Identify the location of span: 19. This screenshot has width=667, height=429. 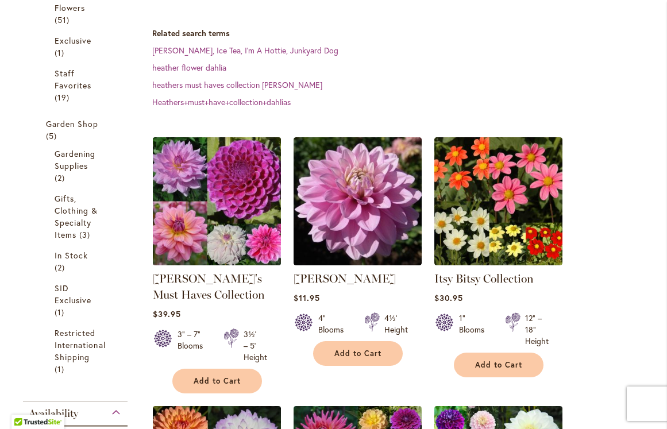
(63, 97).